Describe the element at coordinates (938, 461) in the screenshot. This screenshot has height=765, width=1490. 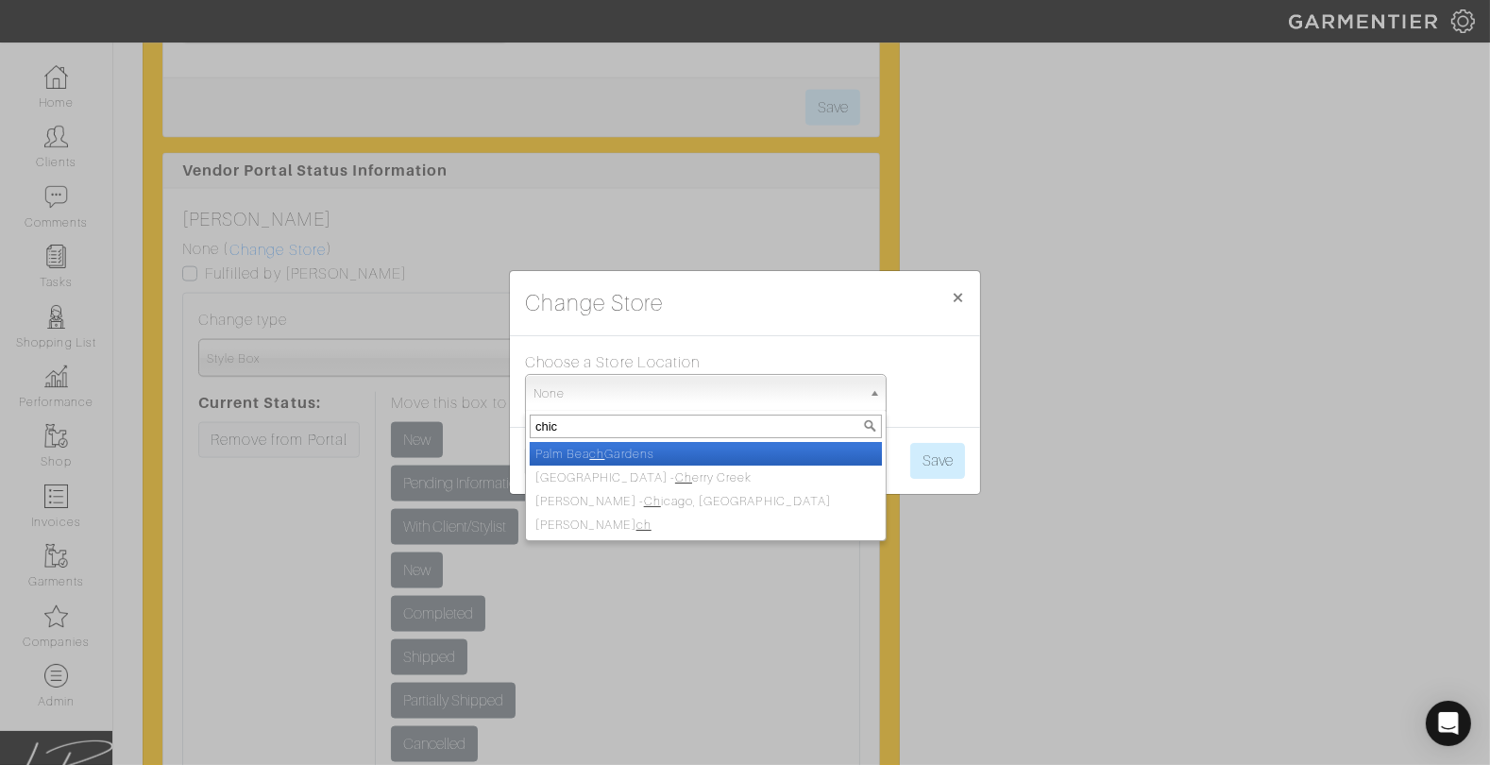
I see `button: Save` at that location.